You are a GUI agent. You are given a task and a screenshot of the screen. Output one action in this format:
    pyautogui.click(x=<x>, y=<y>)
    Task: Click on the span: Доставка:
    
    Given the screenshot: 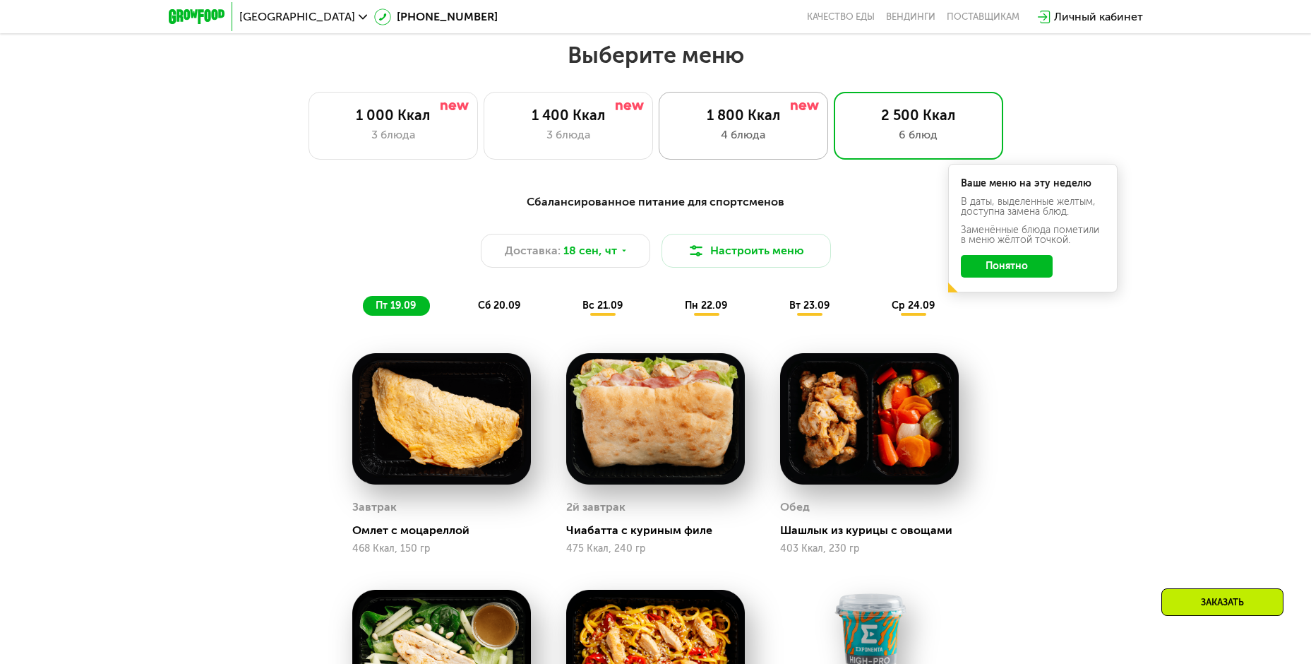 What is the action you would take?
    pyautogui.click(x=532, y=251)
    